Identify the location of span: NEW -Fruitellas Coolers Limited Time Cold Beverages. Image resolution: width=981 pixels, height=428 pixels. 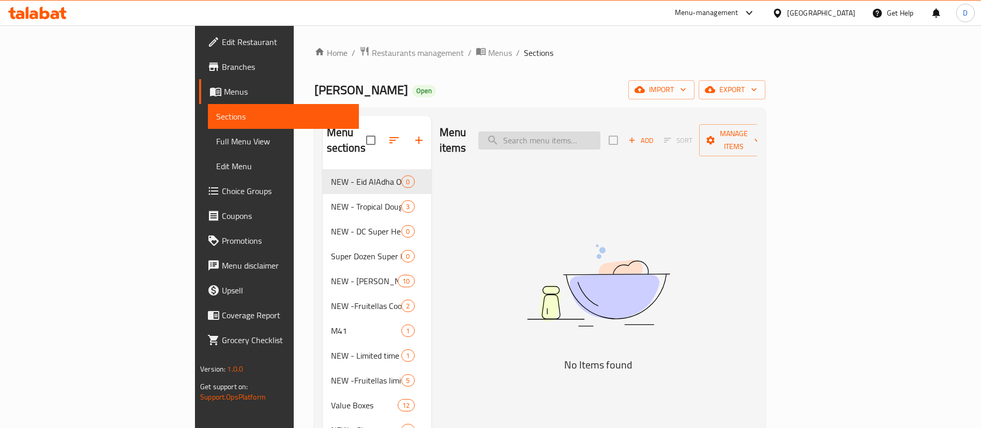
(366, 306).